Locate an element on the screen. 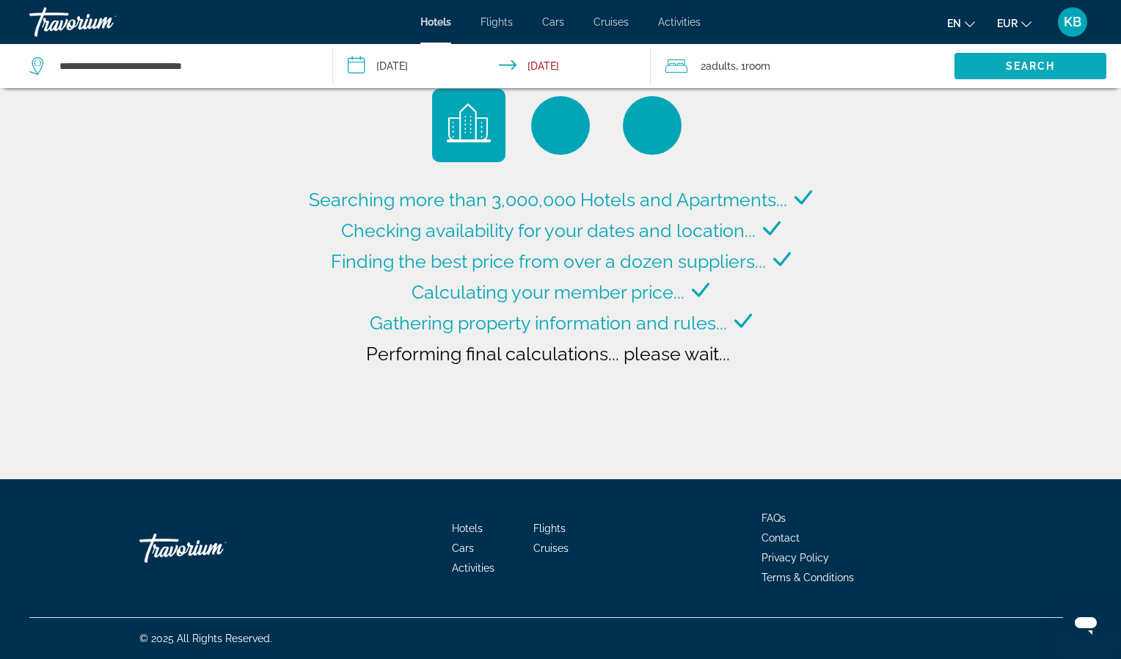  span: Calculating your member price... is located at coordinates (548, 292).